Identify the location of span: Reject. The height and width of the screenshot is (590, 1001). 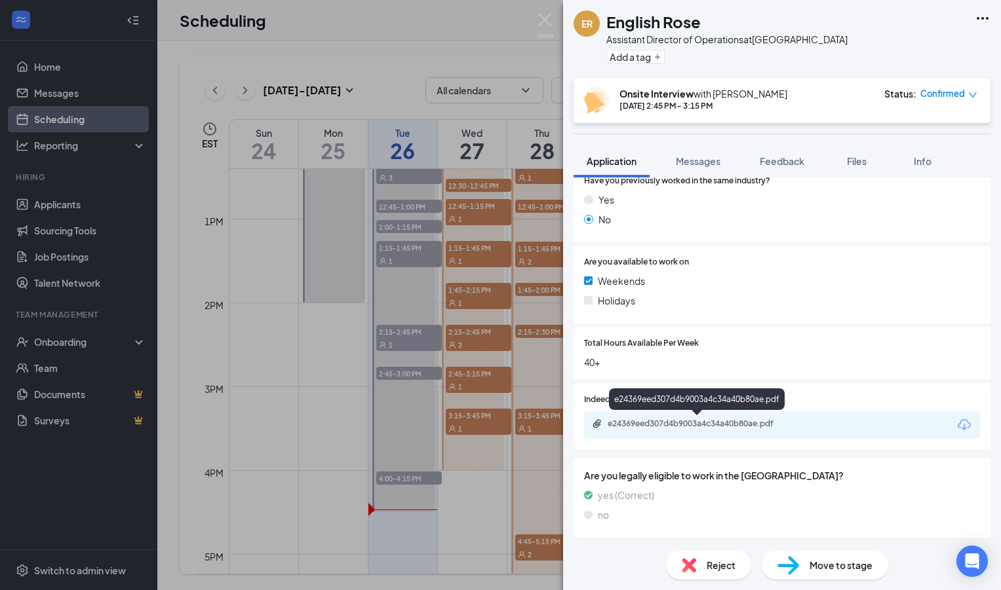
(721, 565).